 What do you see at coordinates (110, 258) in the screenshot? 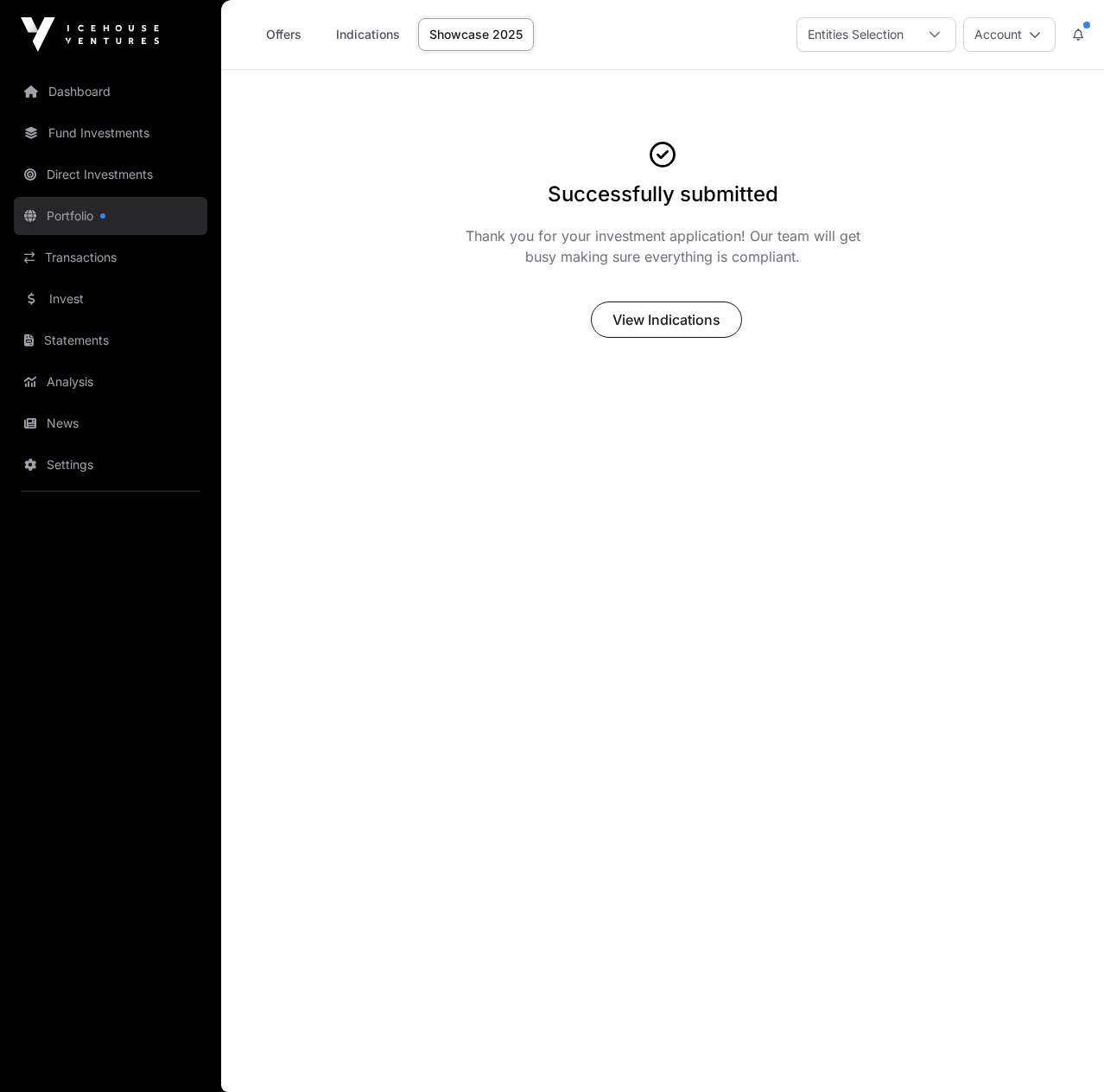
I see `a: Transactions` at bounding box center [110, 258].